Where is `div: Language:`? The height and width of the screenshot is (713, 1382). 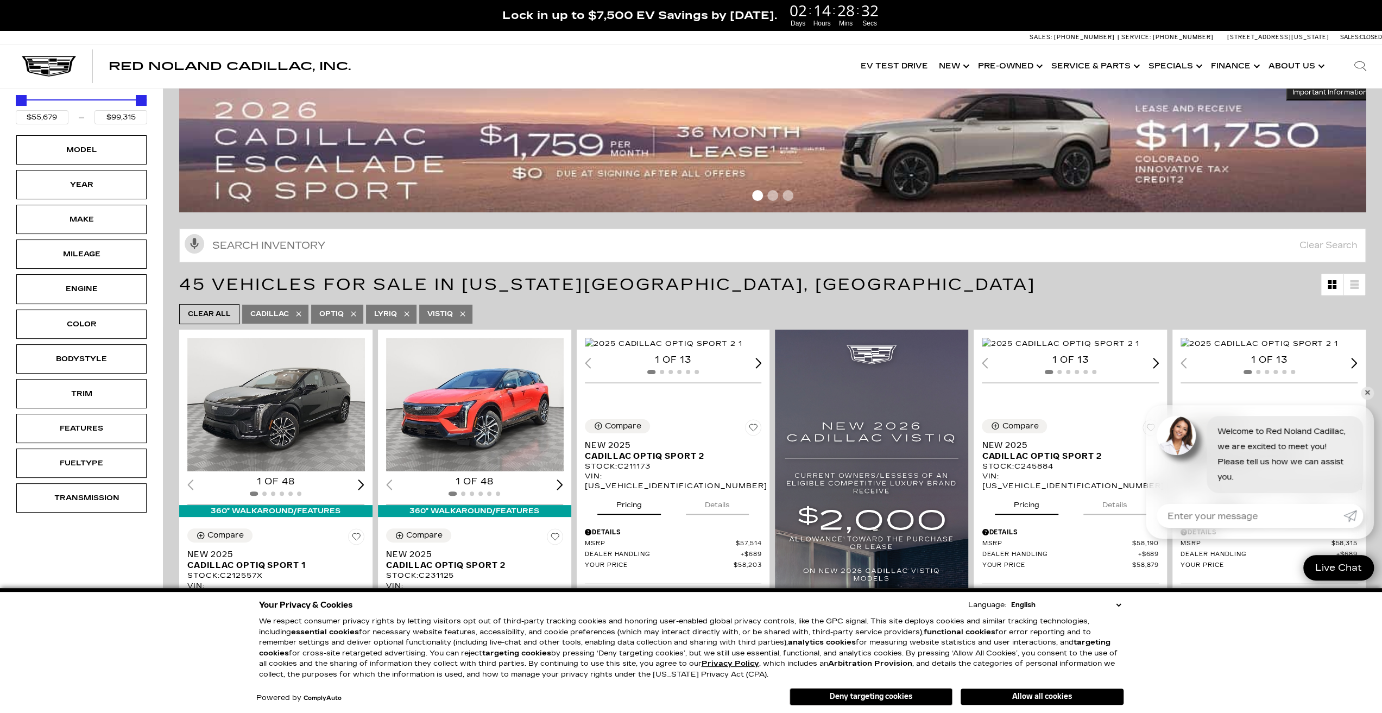 div: Language: is located at coordinates (988, 605).